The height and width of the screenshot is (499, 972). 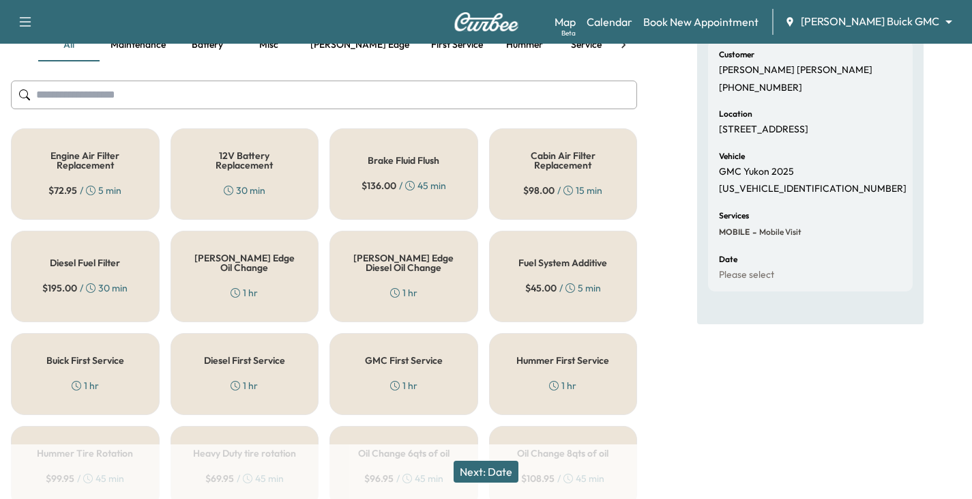 I want to click on p: Please select, so click(x=746, y=275).